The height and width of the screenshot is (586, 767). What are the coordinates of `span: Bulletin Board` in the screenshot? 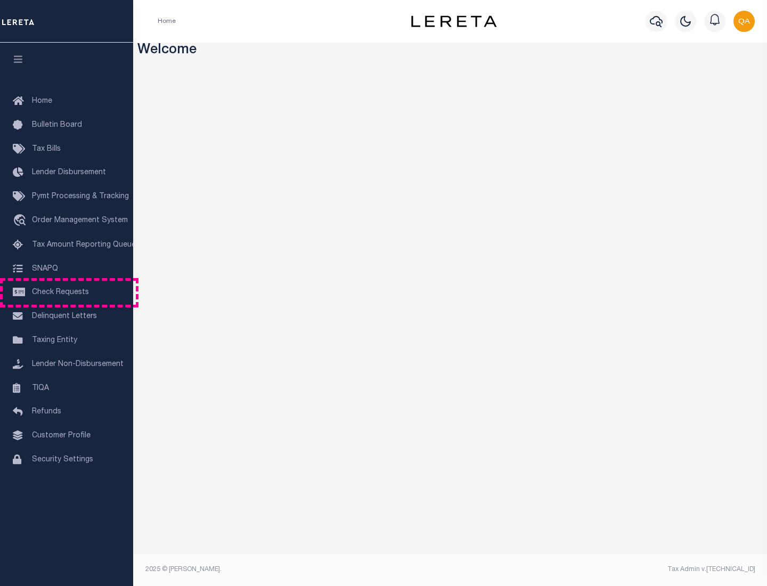 It's located at (57, 125).